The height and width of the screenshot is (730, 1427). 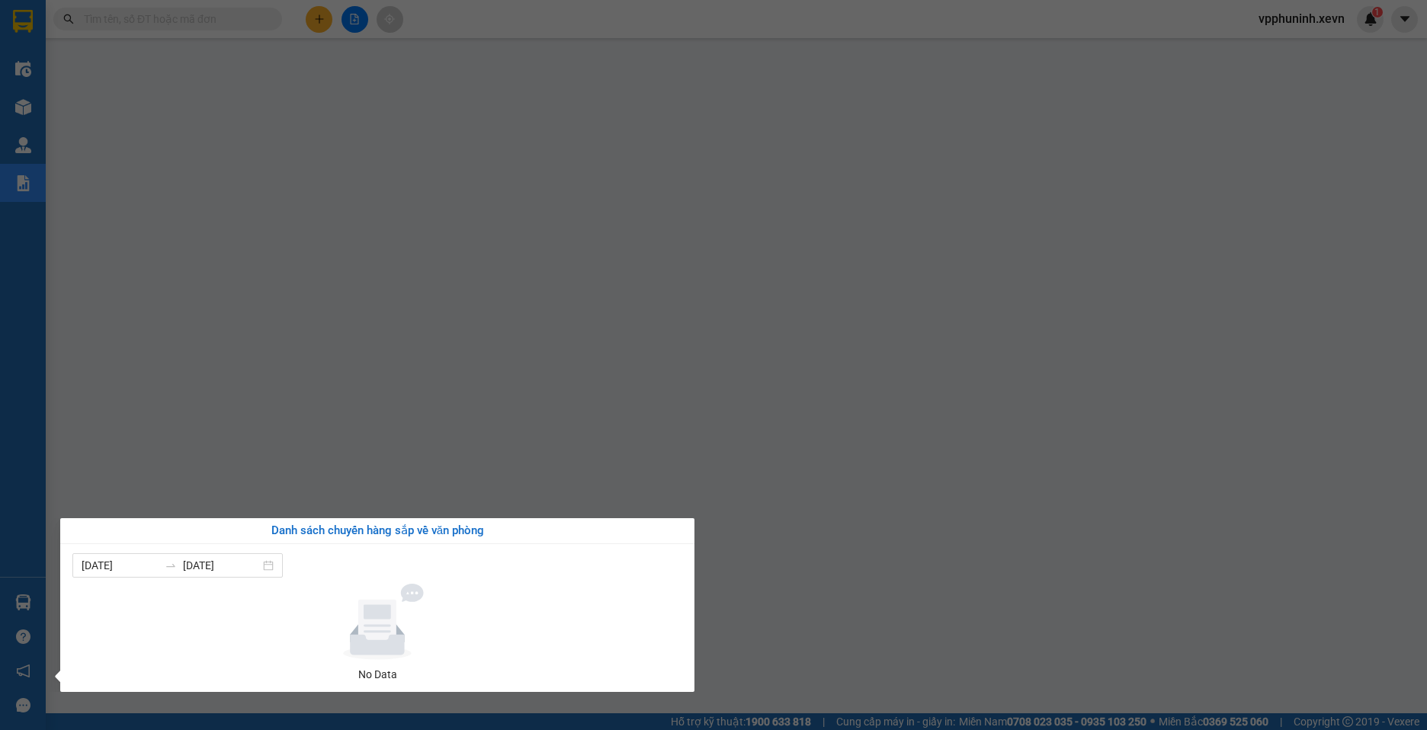 What do you see at coordinates (377, 531) in the screenshot?
I see `div: Danh sách chuyến hàng sắp về văn phòng` at bounding box center [377, 531].